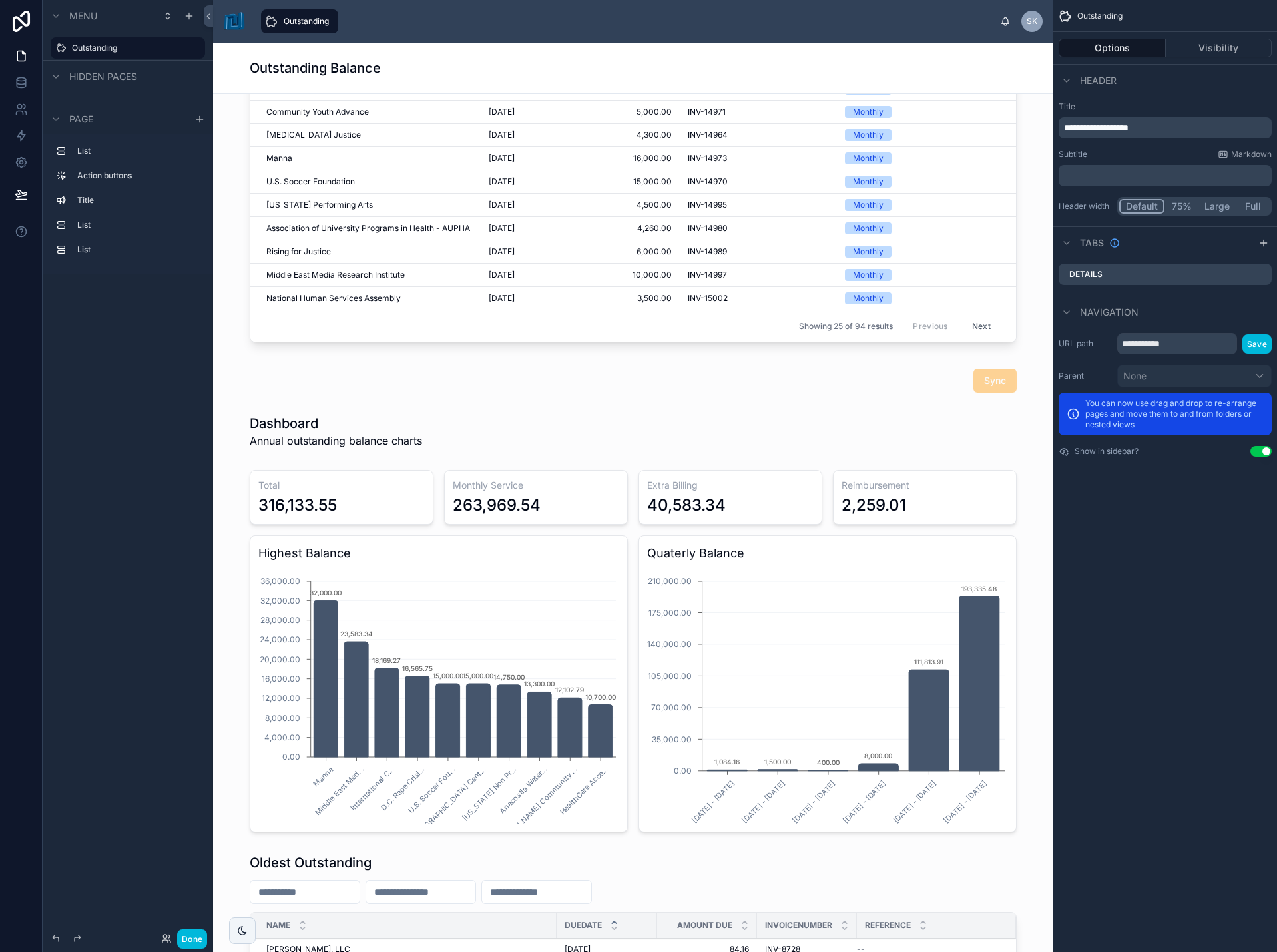 The width and height of the screenshot is (1277, 952). Describe the element at coordinates (583, 925) in the screenshot. I see `span: DueDate` at that location.